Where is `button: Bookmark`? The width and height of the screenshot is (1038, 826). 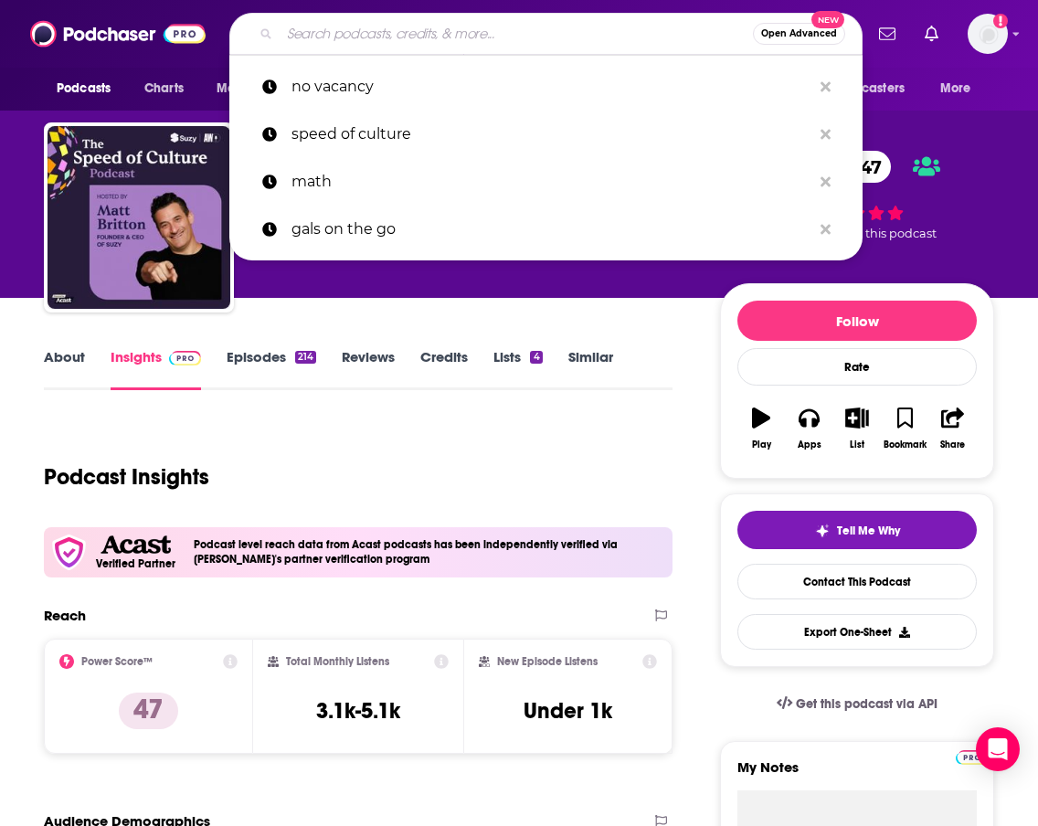
button: Bookmark is located at coordinates (905, 428).